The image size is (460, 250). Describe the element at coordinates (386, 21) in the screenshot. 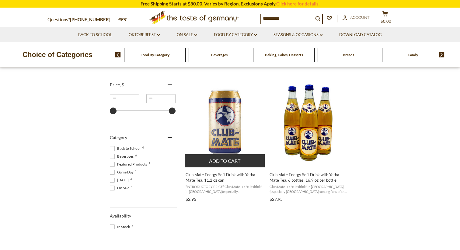

I see `span: $0.00` at that location.